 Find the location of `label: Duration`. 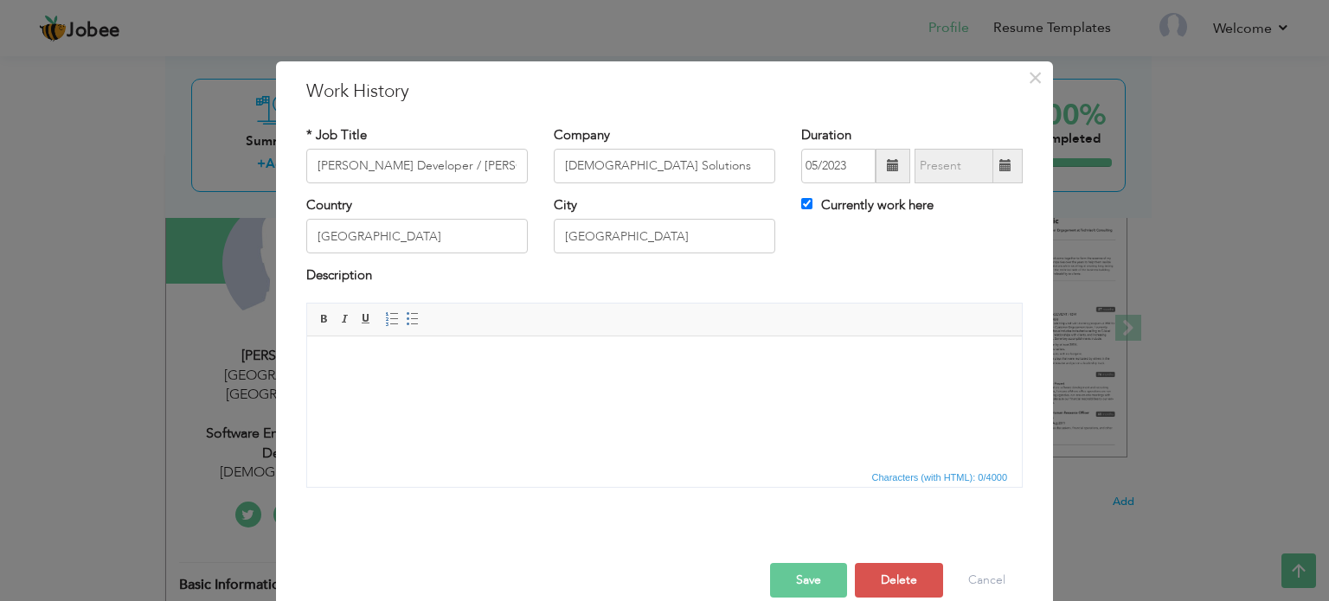

label: Duration is located at coordinates (826, 135).